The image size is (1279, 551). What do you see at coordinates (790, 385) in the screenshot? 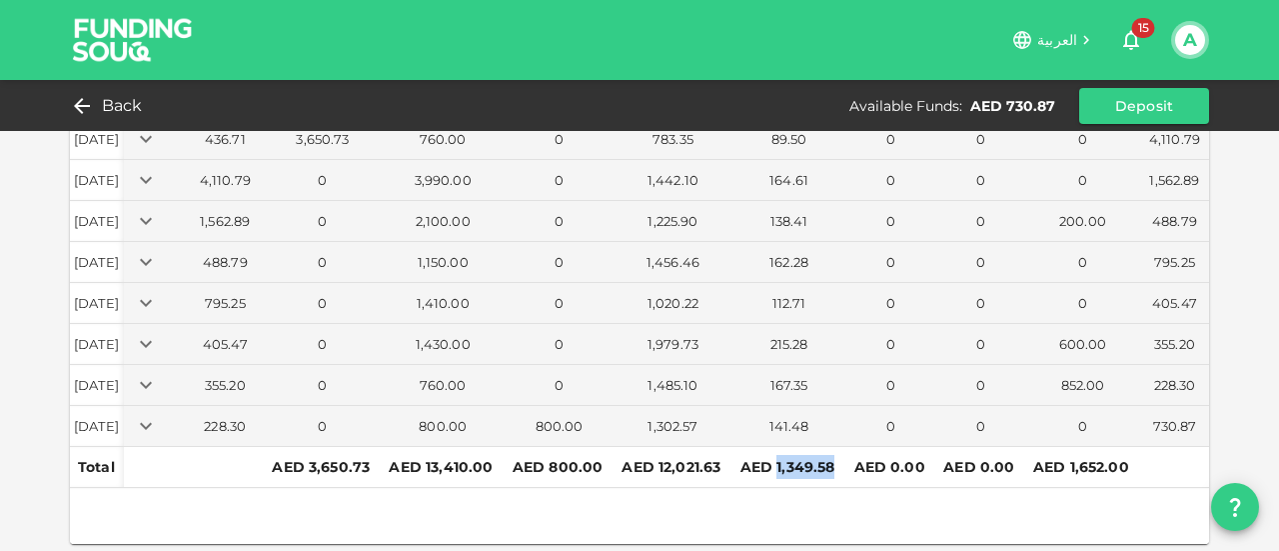
I see `div: 167.35` at bounding box center [790, 385].